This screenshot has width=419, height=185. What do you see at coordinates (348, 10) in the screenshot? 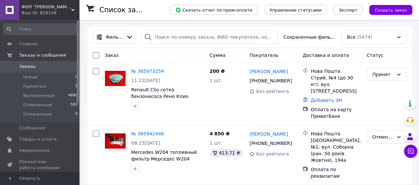
I see `span: Экспорт` at bounding box center [348, 10].